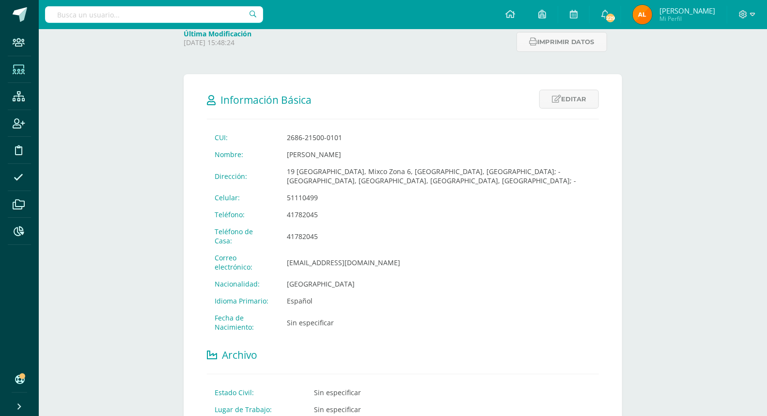  I want to click on button: Imprimir datos, so click(562, 42).